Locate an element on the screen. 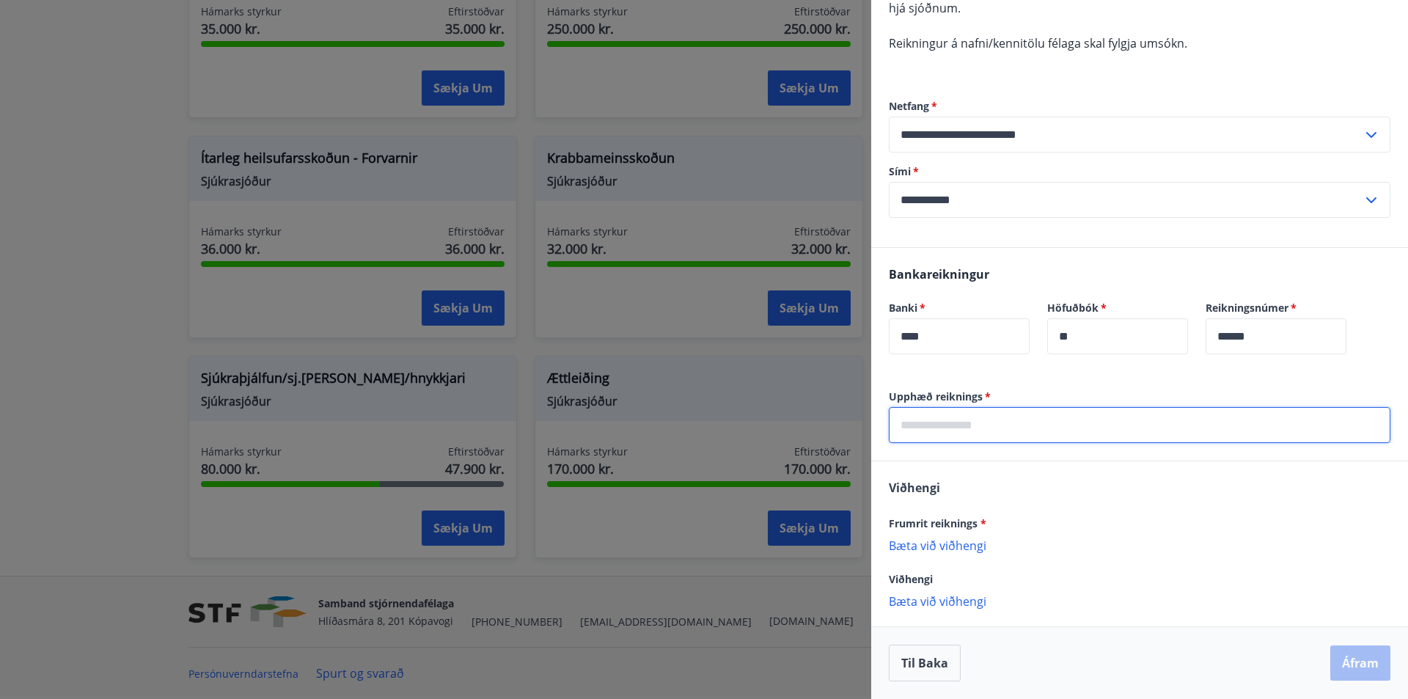  label: Reikningsnúmer is located at coordinates (1276, 308).